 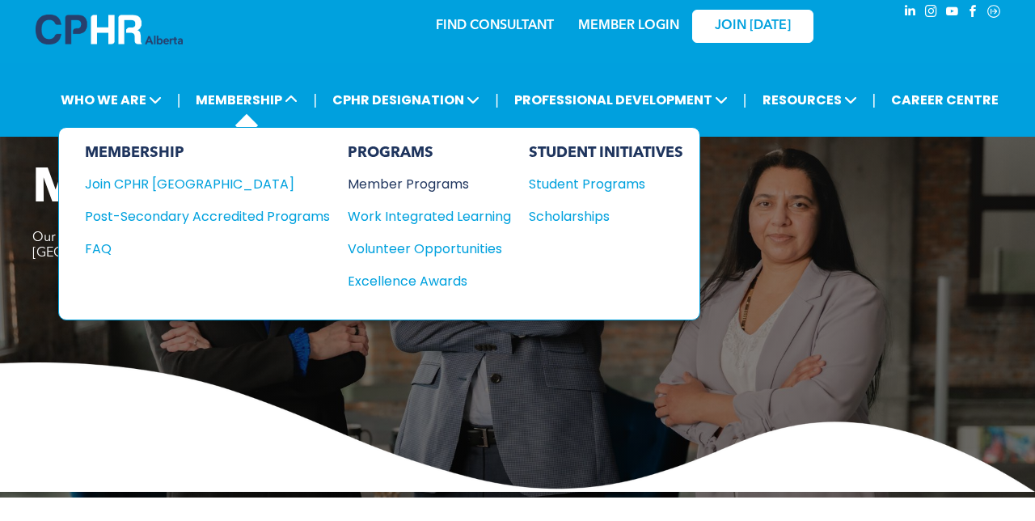 What do you see at coordinates (421, 183) in the screenshot?
I see `div: Member Programs` at bounding box center [421, 183].